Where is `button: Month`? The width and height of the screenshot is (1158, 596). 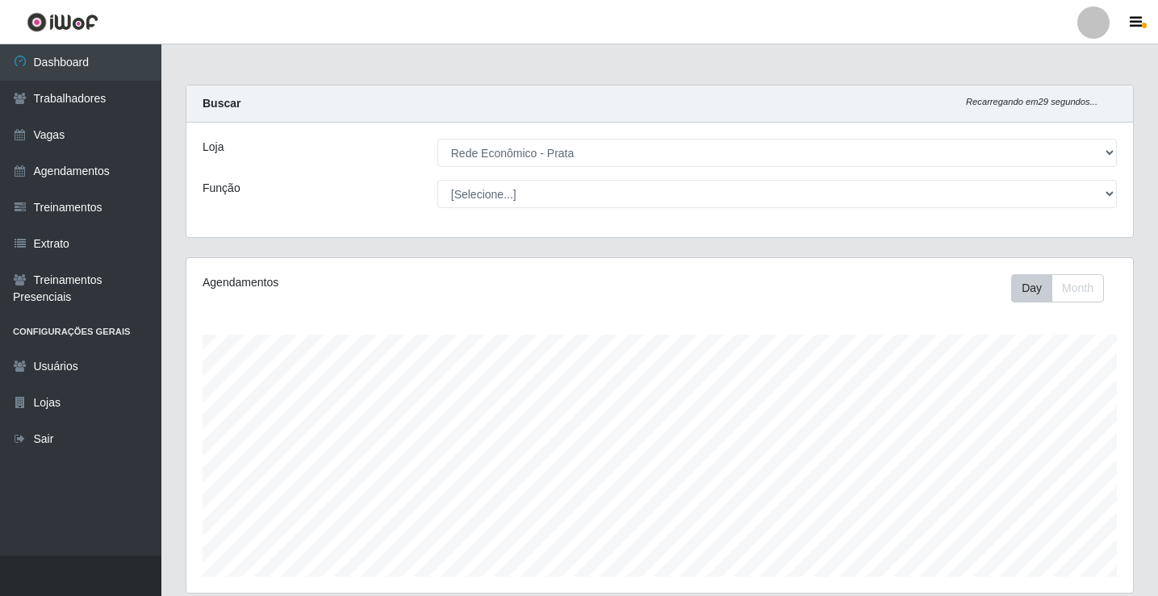 button: Month is located at coordinates (1078, 288).